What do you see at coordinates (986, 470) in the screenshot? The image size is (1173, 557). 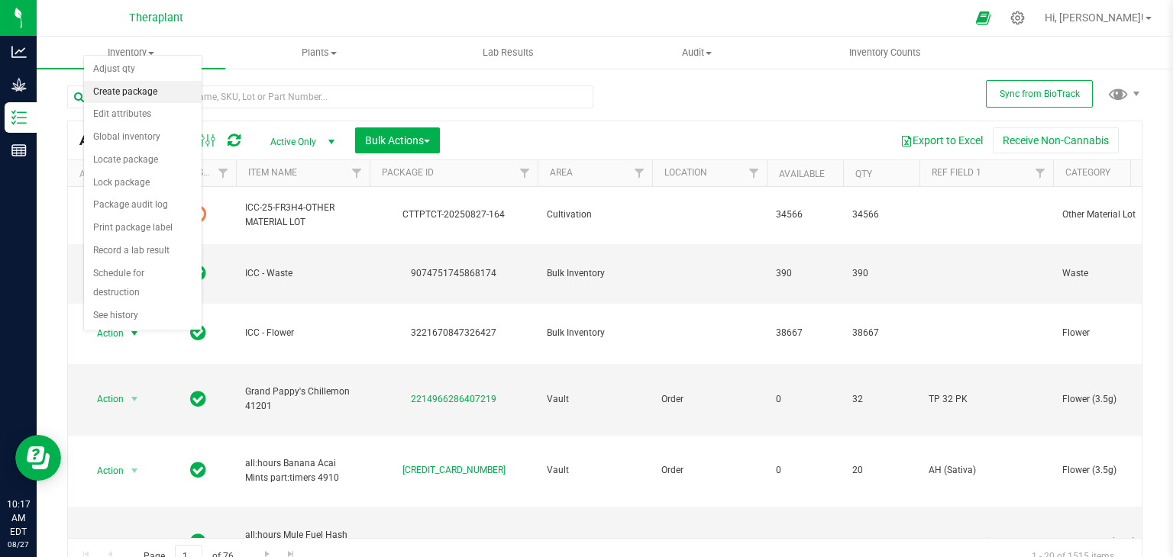 I see `span: AH (Sativa)` at bounding box center [986, 470].